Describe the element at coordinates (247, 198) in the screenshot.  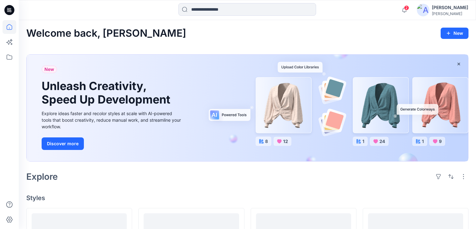
I see `h4: Styles` at that location.